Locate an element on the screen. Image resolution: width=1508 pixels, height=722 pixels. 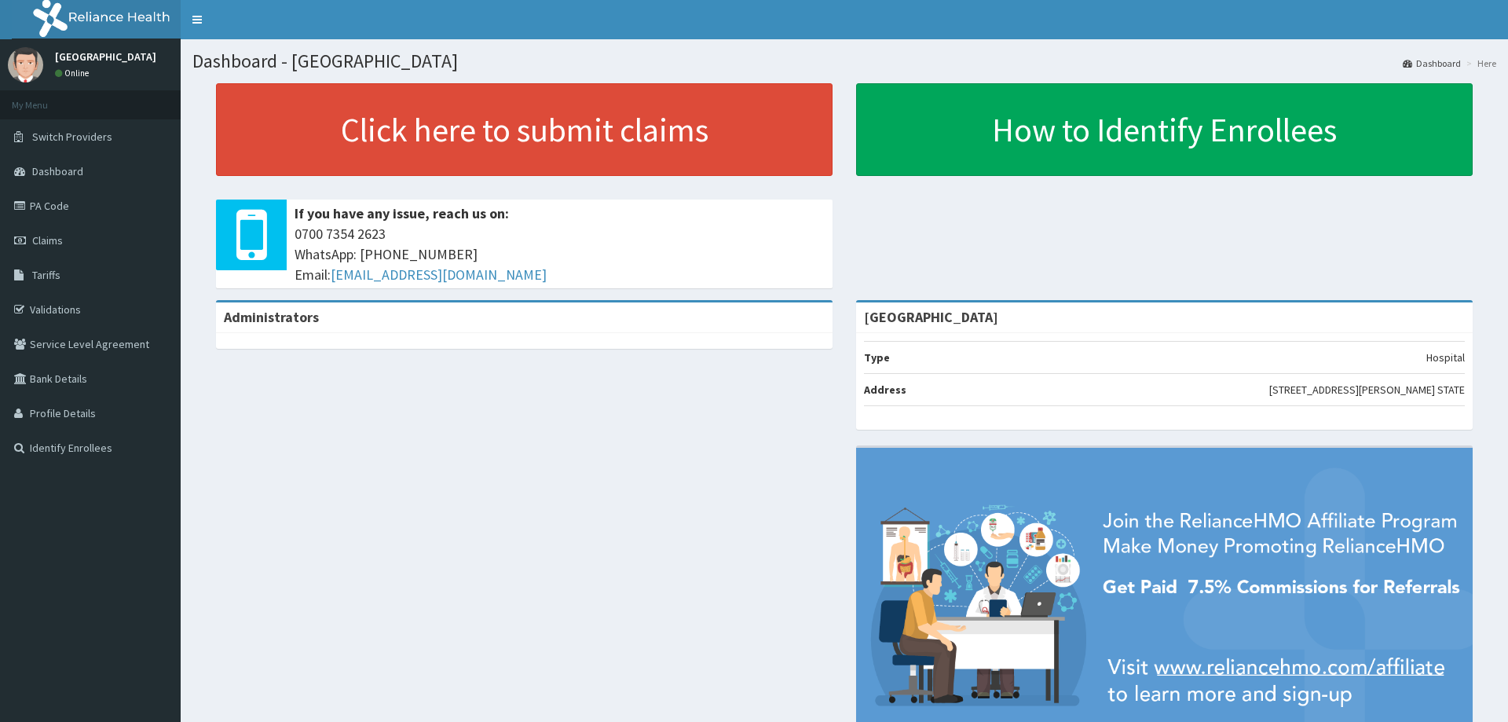
b: If you have any issue, reach us on: is located at coordinates (401, 213).